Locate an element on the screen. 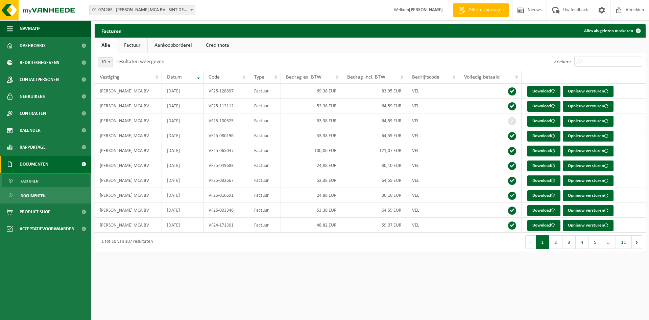 This screenshot has width=649, height=320. td: 30,10 EUR is located at coordinates (374, 195).